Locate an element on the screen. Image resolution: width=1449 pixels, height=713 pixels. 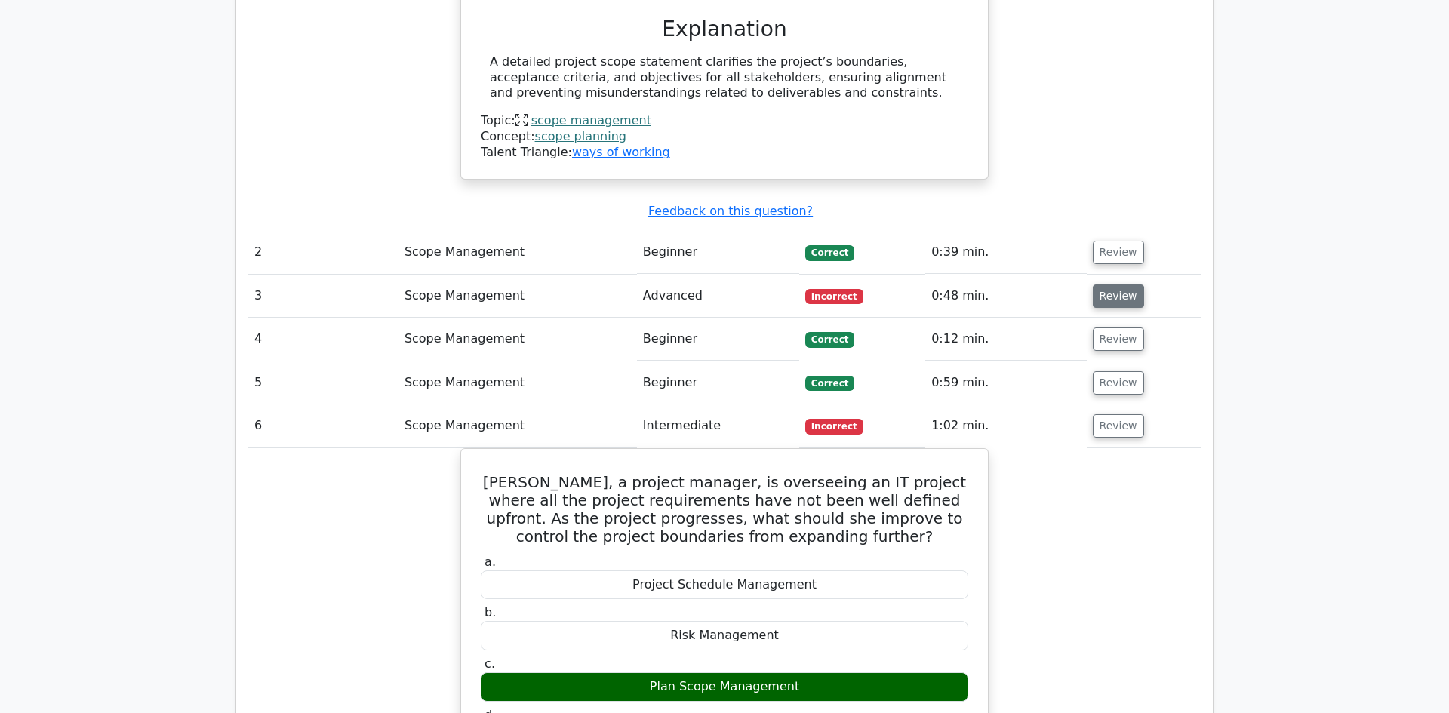
div: Risk Management is located at coordinates (724, 635).